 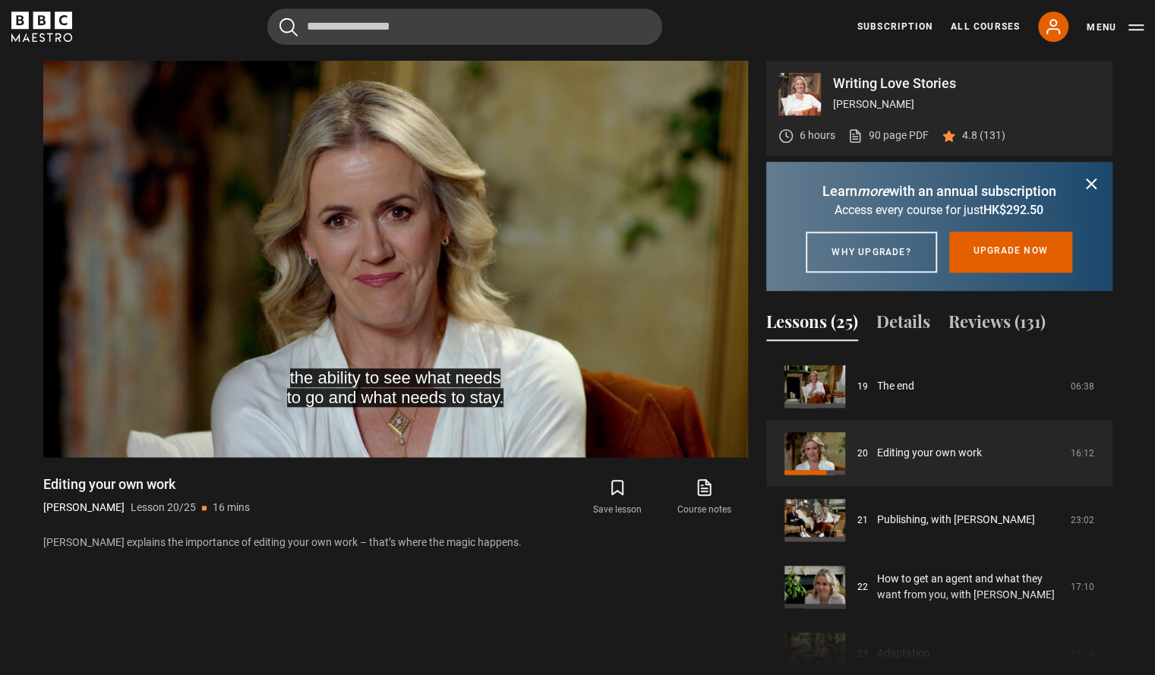 I want to click on a: Course notes, so click(x=704, y=497).